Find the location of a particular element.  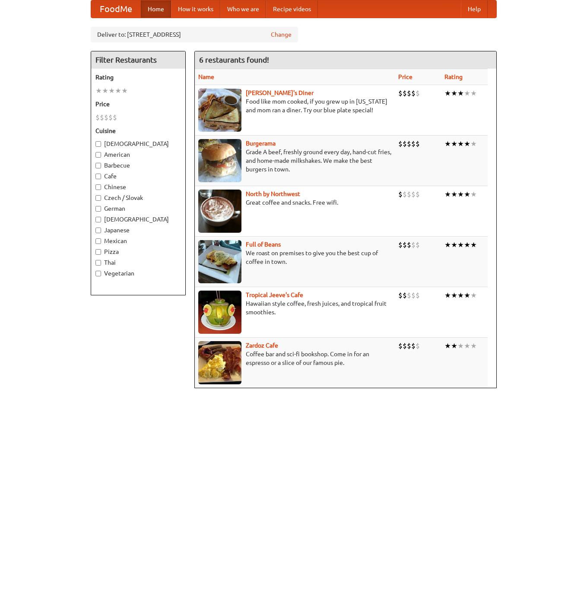

input: German is located at coordinates (98, 209).